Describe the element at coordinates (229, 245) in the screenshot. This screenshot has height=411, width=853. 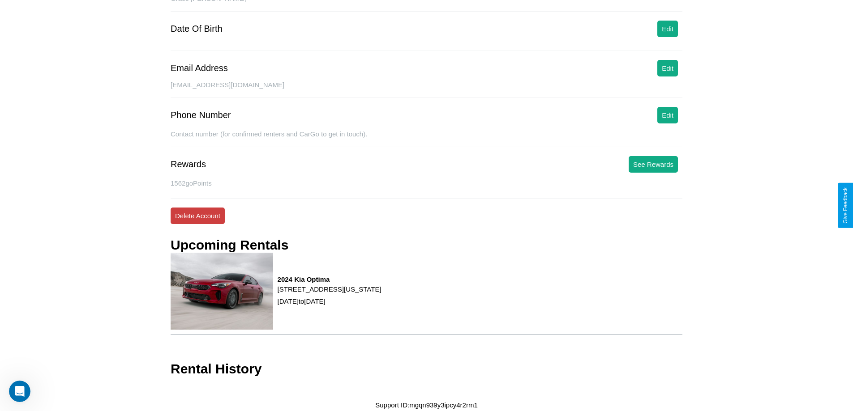
I see `h3: Upcoming Rentals` at that location.